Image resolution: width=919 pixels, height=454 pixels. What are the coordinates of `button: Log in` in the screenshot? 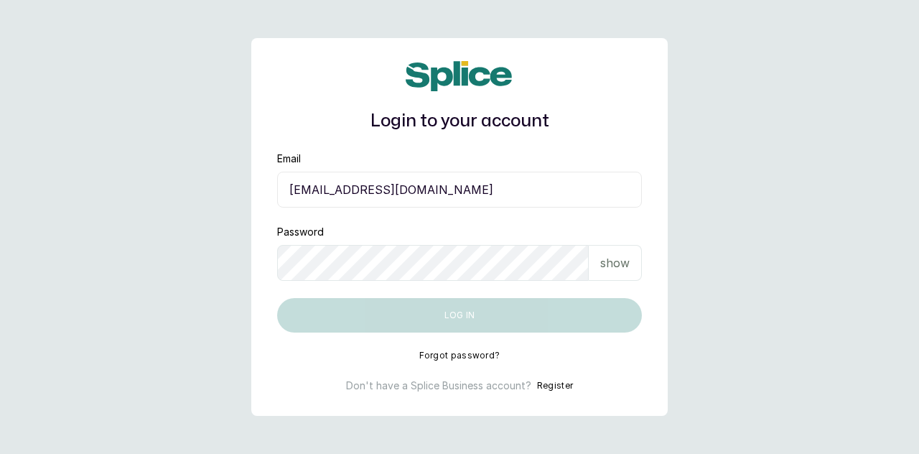 It's located at (460, 315).